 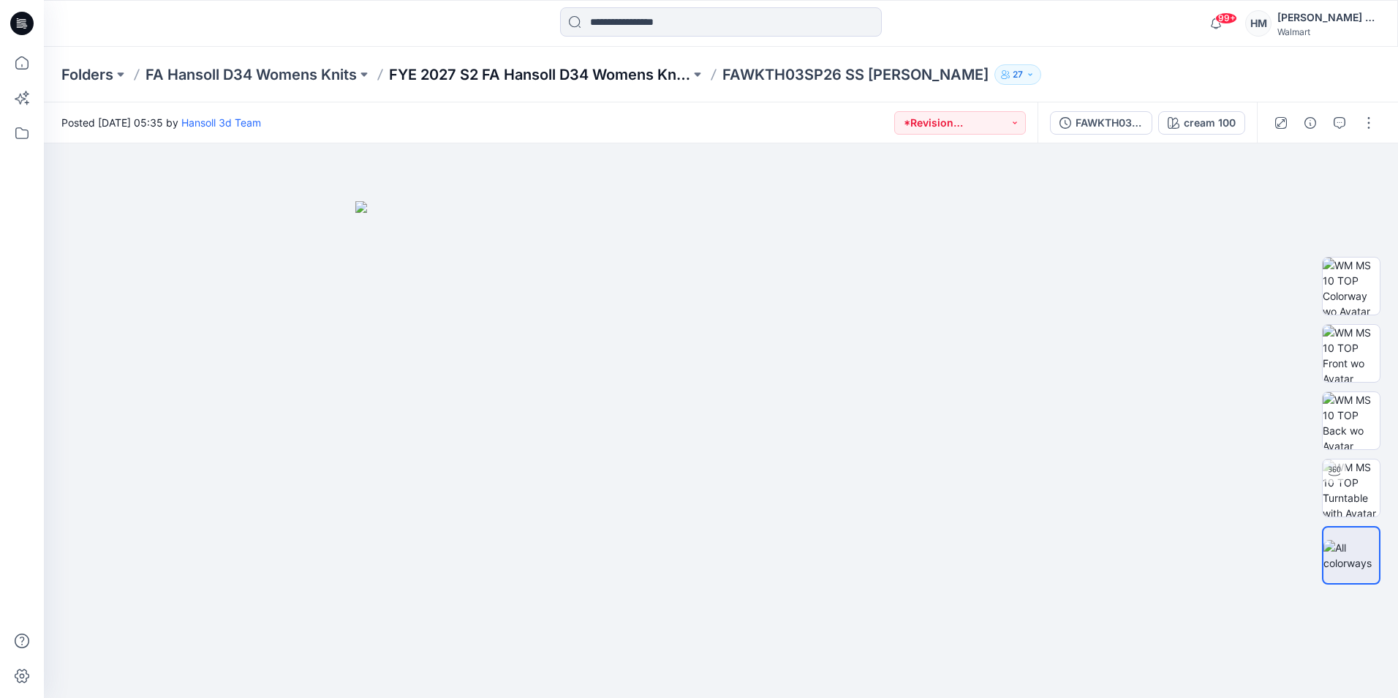 What do you see at coordinates (1351, 286) in the screenshot?
I see `img: WM MS 10 TOP Colorway wo Avatar` at bounding box center [1351, 286].